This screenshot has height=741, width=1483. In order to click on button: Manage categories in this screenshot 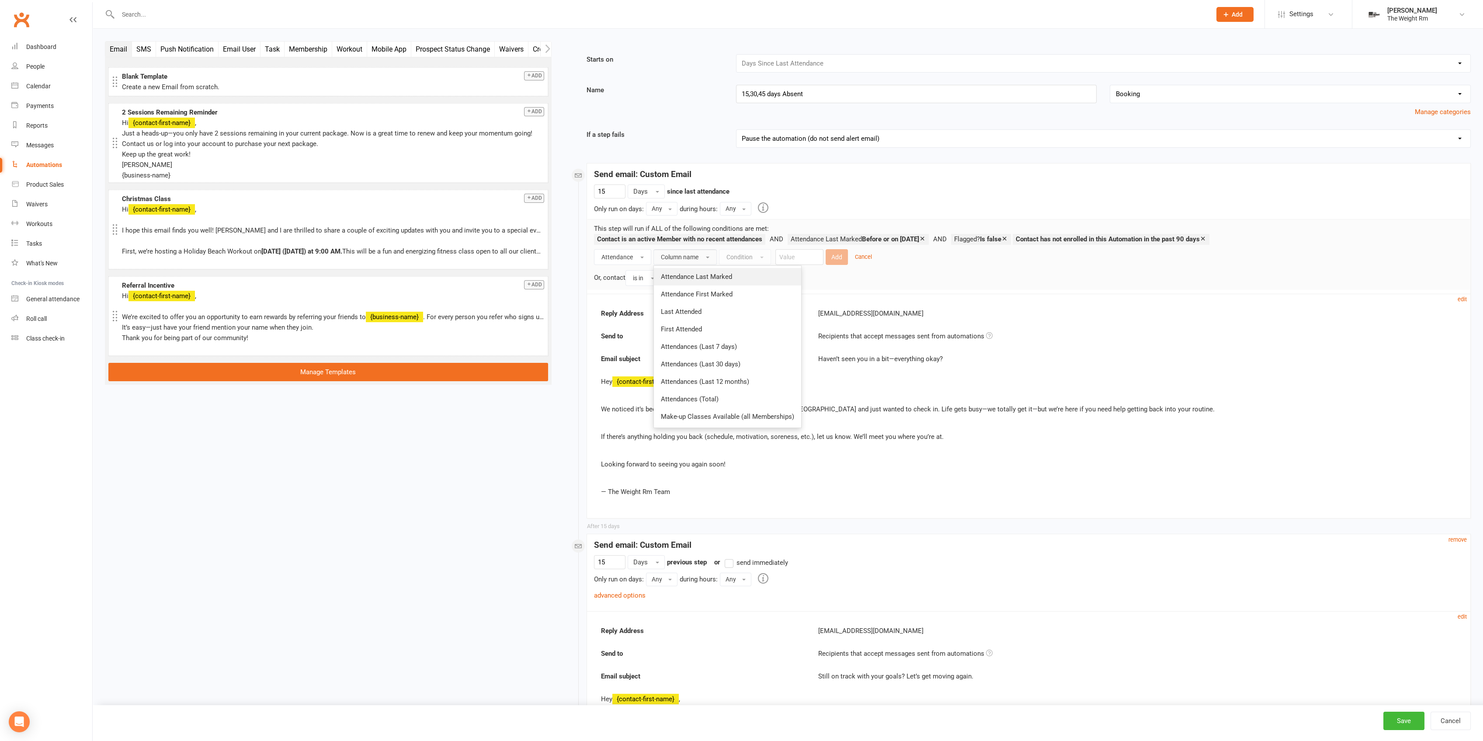, I will do `click(1443, 112)`.